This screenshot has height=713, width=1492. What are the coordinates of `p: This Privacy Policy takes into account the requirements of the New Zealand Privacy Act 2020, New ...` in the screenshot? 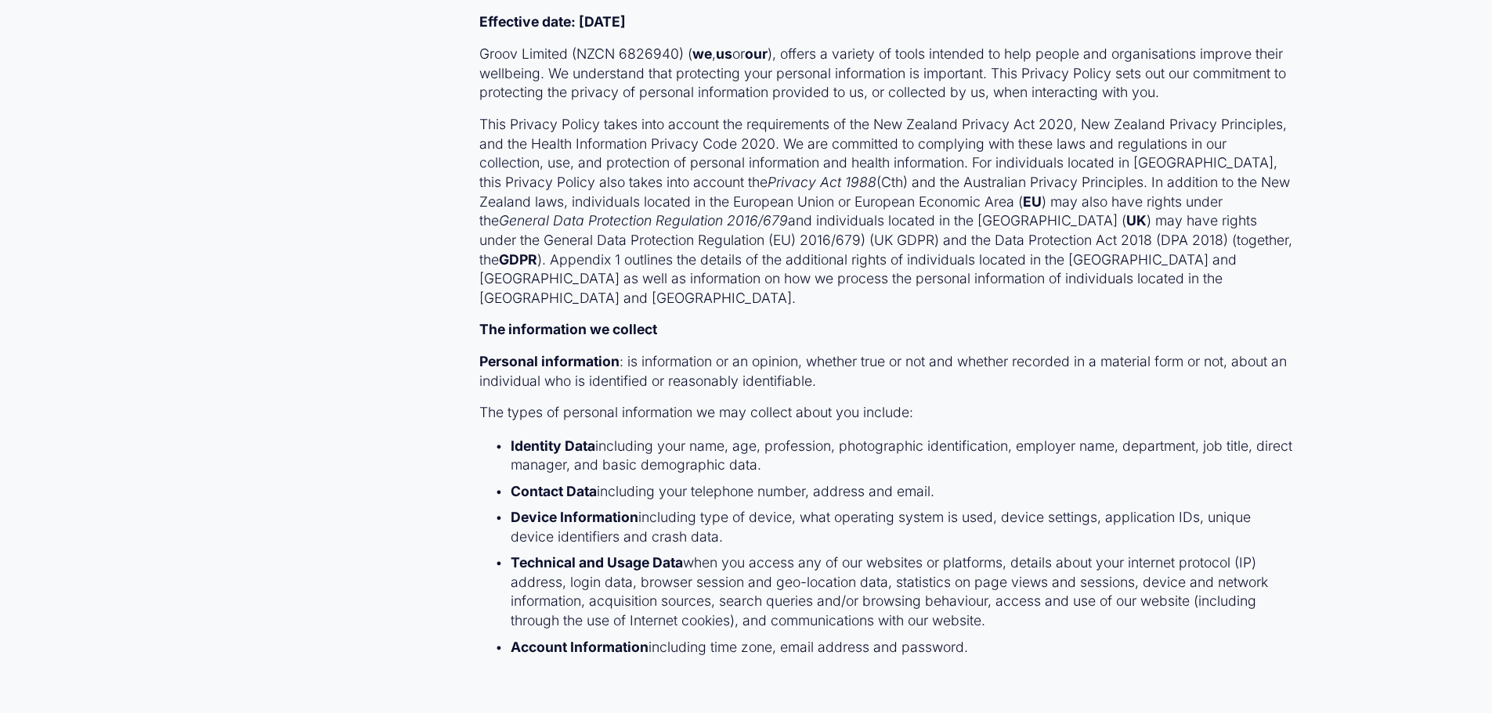 It's located at (887, 211).